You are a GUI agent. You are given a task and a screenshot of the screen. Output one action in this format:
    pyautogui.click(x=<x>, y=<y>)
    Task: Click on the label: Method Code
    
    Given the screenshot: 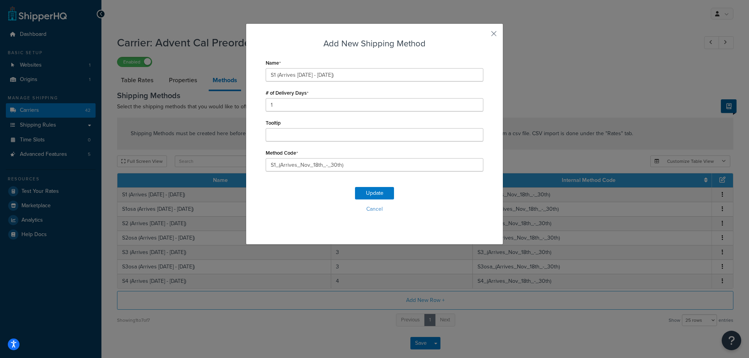 What is the action you would take?
    pyautogui.click(x=282, y=153)
    